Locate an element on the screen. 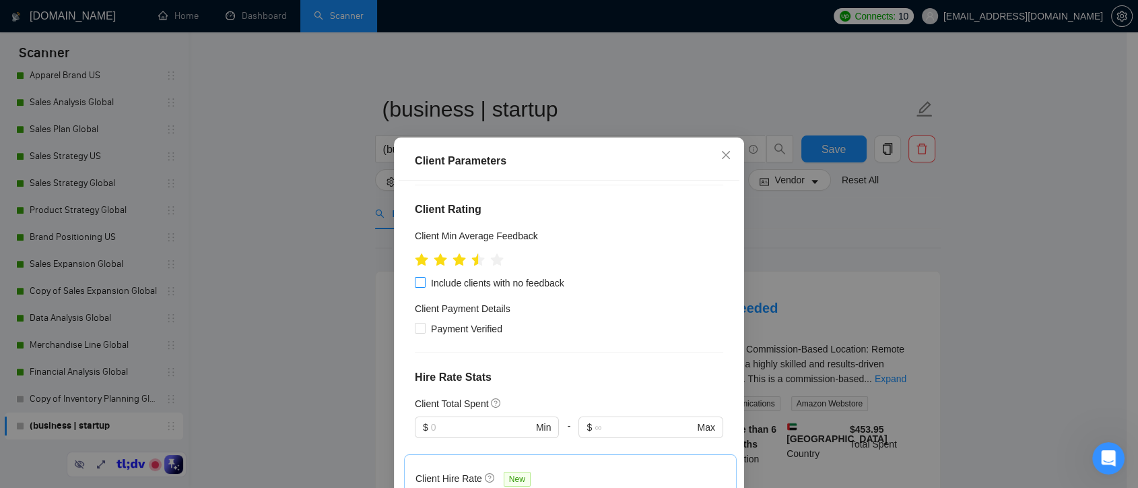 This screenshot has width=1138, height=488. span: Payment Verified is located at coordinates (467, 329).